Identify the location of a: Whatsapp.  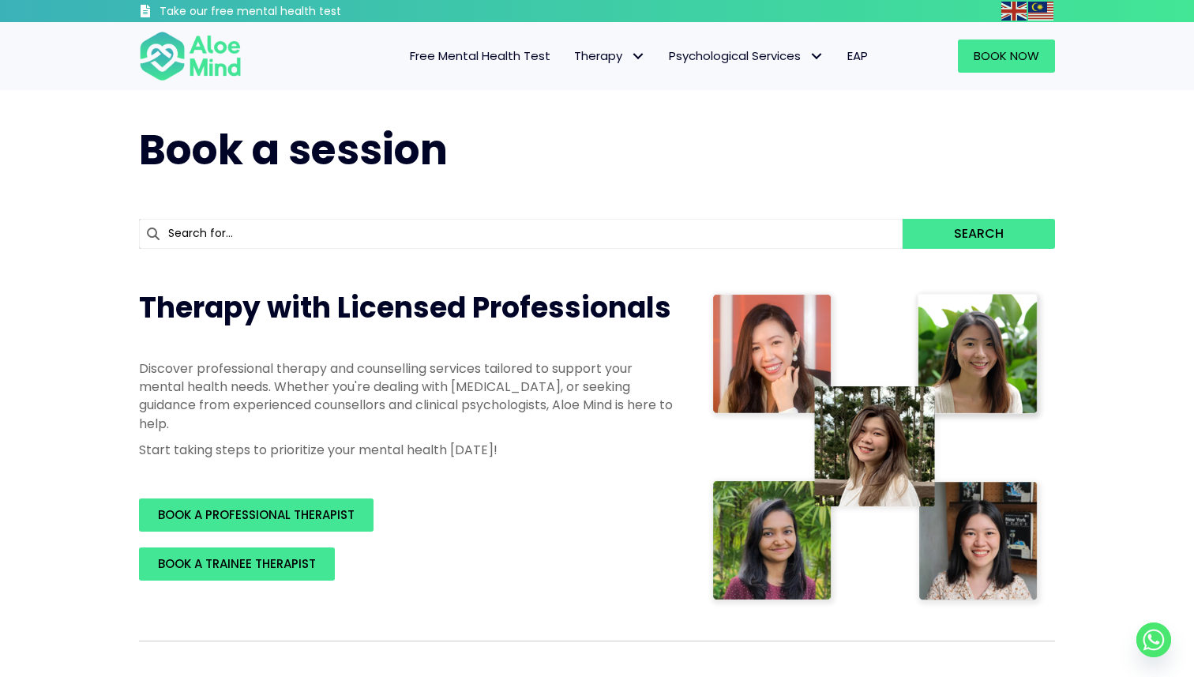
(1154, 640).